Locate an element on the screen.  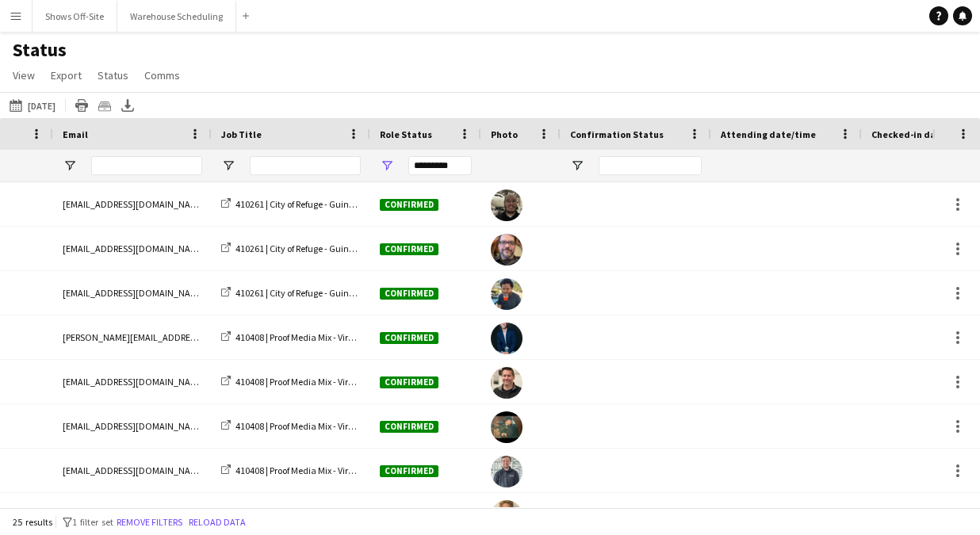
button: Warehouse Scheduling is located at coordinates (177, 16).